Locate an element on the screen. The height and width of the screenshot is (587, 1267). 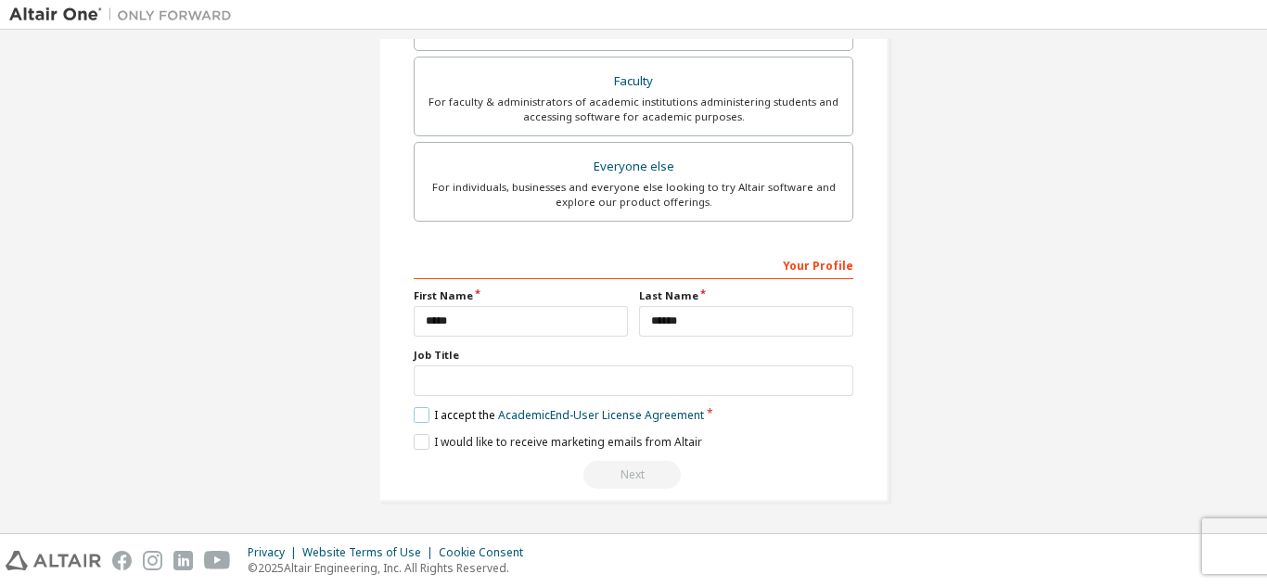
div: Website Terms of Use is located at coordinates (370, 553).